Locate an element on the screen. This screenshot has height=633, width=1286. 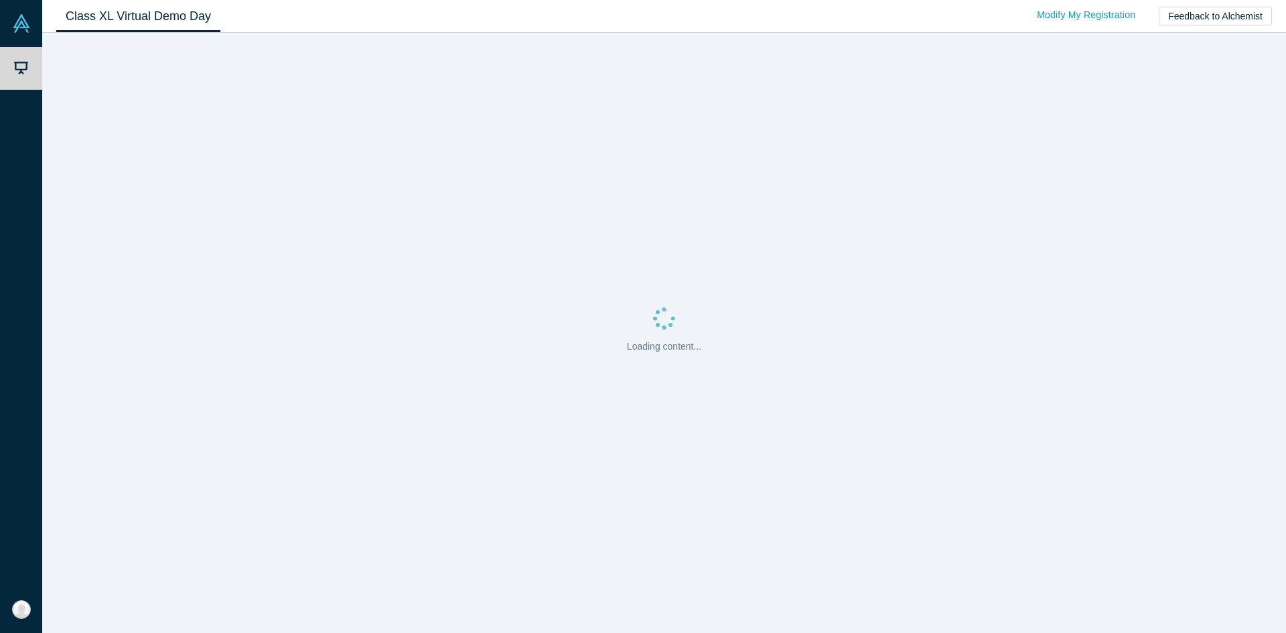
p: Loading content... is located at coordinates (664, 346).